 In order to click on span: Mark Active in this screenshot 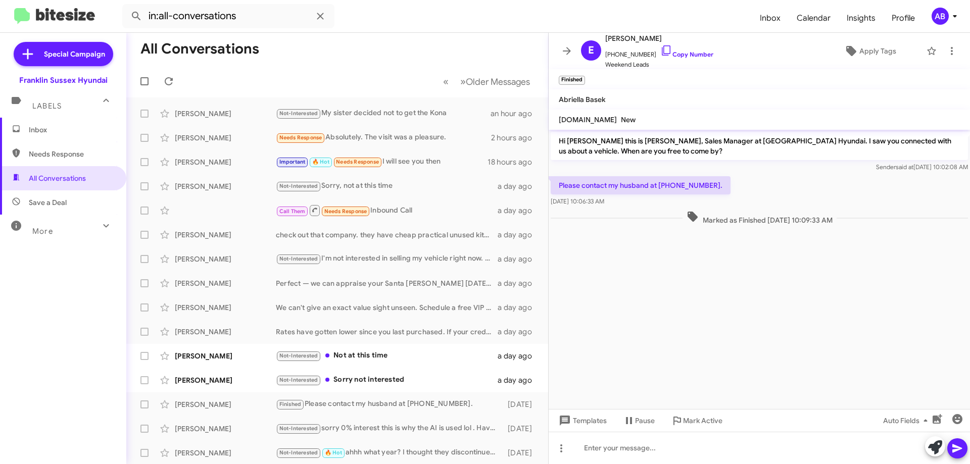, I will do `click(703, 421)`.